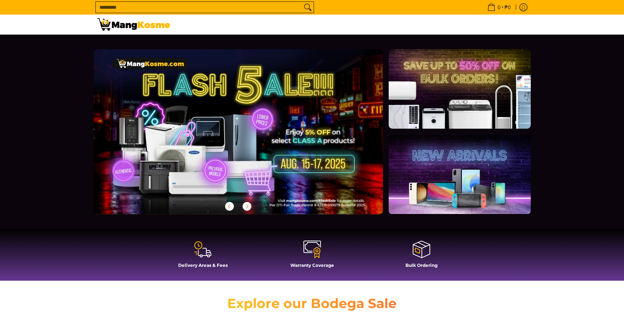 This screenshot has width=624, height=335. I want to click on a: Bulk Ordering, so click(422, 257).